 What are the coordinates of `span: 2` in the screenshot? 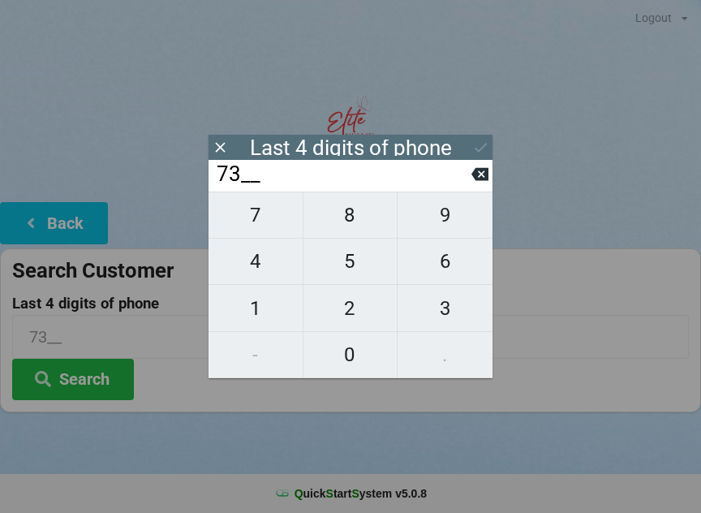 It's located at (351, 308).